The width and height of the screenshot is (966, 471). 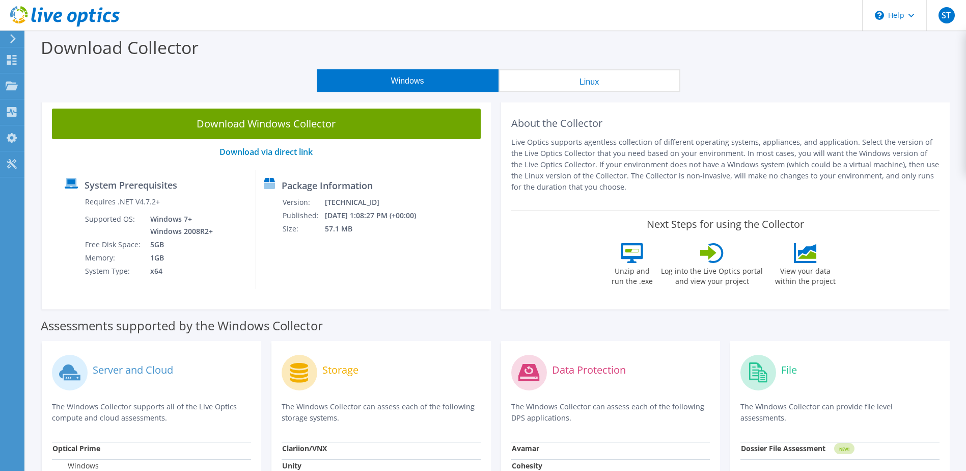 I want to click on strong: Unity, so click(x=292, y=465).